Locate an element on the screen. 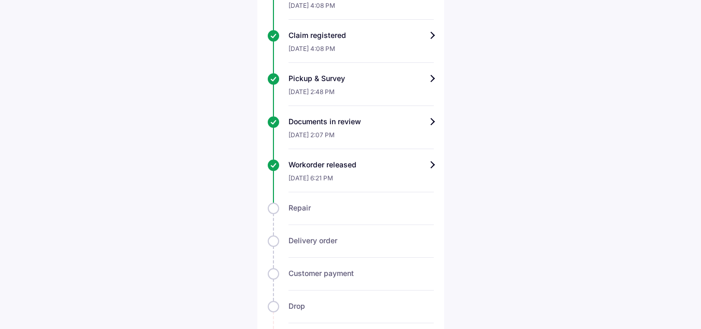 The width and height of the screenshot is (701, 329). div: Documents in review is located at coordinates (361, 121).